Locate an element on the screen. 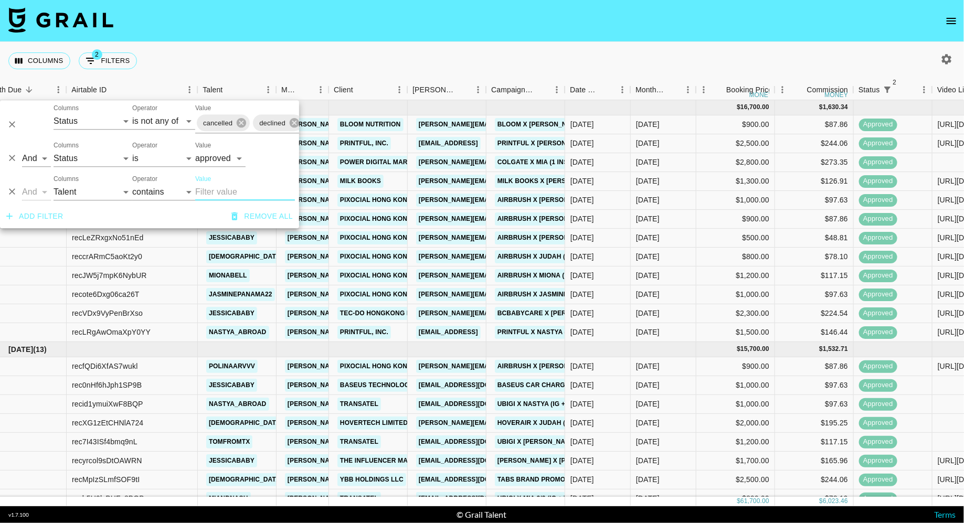 This screenshot has height=523, width=964. a: Terms is located at coordinates (945, 514).